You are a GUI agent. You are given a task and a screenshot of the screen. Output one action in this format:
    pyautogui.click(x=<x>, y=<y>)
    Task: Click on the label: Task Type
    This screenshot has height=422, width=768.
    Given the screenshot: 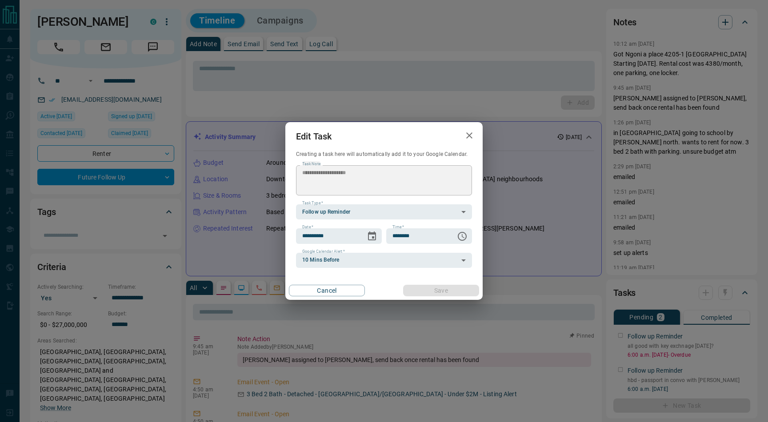 What is the action you would take?
    pyautogui.click(x=312, y=203)
    